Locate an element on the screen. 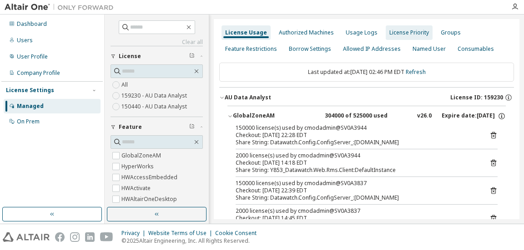  div: GlobalZoneAM is located at coordinates (274, 116).